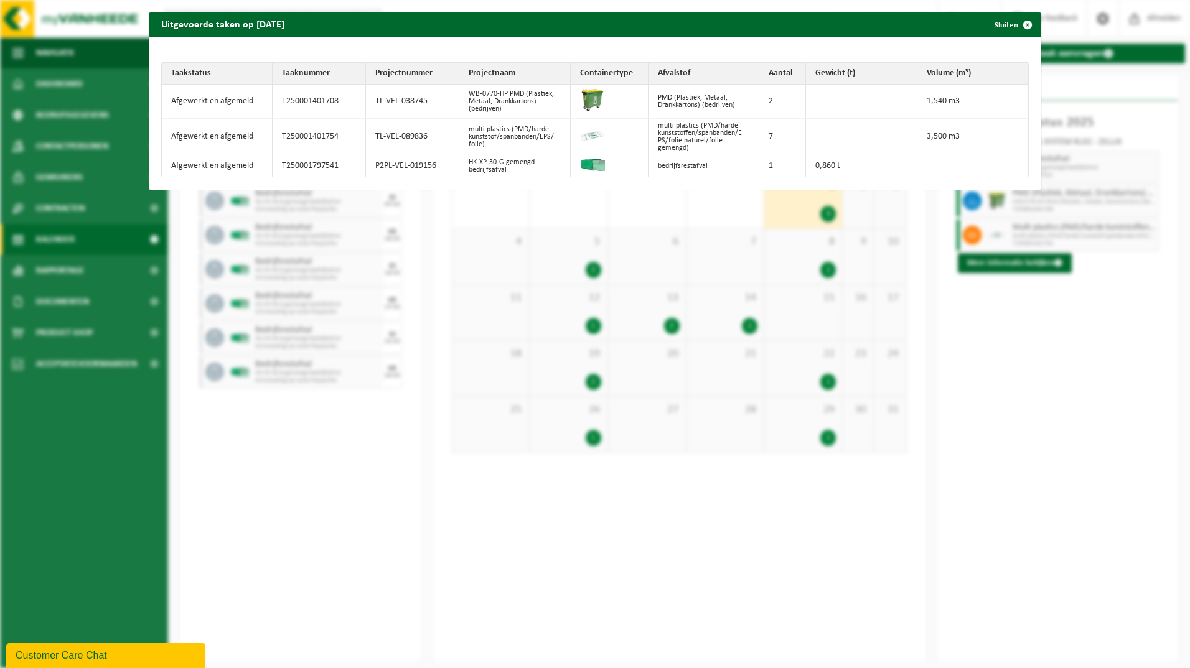 The width and height of the screenshot is (1190, 668). I want to click on td: 3,500 m3, so click(973, 137).